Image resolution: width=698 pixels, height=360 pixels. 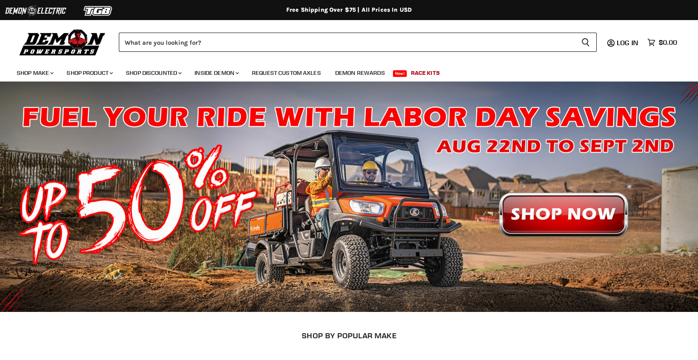 I want to click on form: Product, so click(x=358, y=42).